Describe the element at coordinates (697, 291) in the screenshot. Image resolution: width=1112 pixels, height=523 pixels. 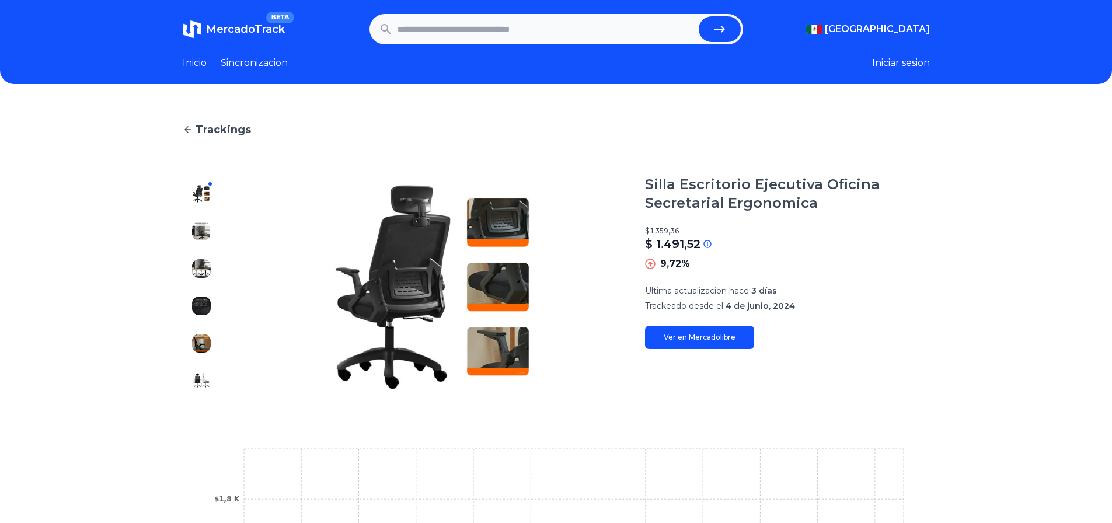
I see `span: Ultima actualizacion hace` at that location.